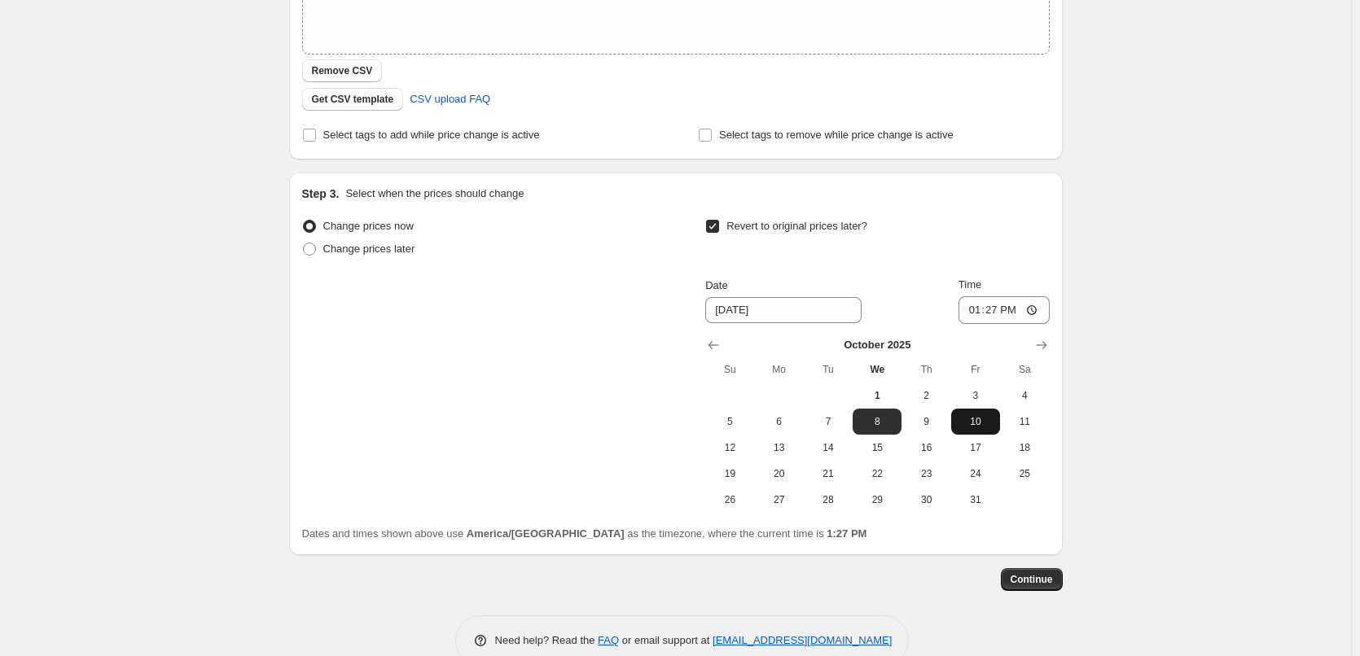 This screenshot has width=1360, height=656. What do you see at coordinates (352, 99) in the screenshot?
I see `span: Get CSV template` at bounding box center [352, 99].